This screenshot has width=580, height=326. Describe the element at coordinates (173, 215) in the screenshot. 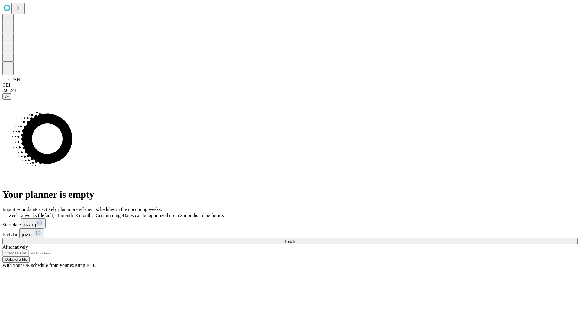

I see `span: Dates can be optimized up to 3 months in the future.` at that location.